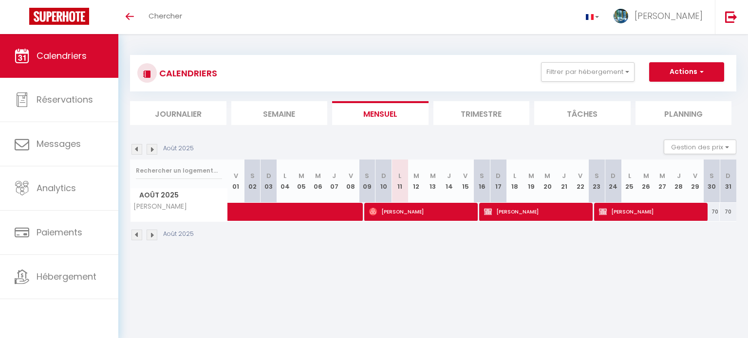  Describe the element at coordinates (582, 113) in the screenshot. I see `li: Tâches` at that location.